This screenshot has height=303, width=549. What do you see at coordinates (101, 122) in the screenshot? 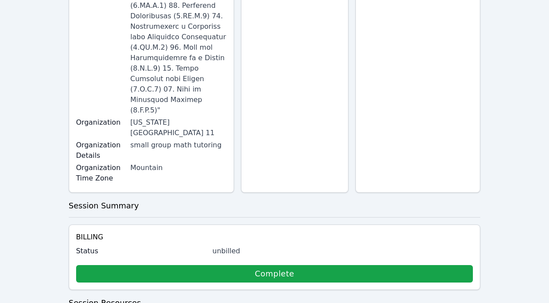
I see `label: Organization` at bounding box center [101, 122].